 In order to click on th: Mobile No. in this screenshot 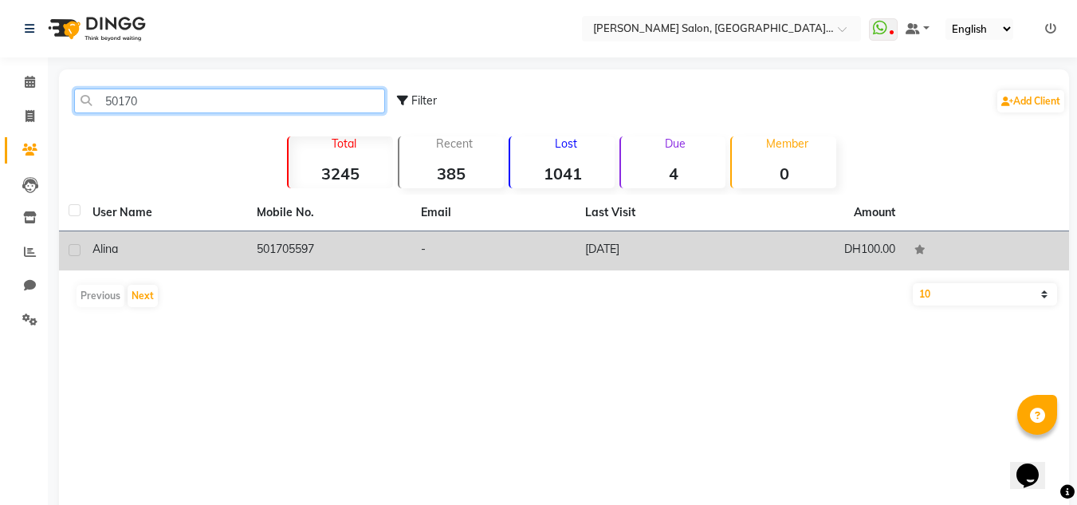, I will do `click(329, 213)`.